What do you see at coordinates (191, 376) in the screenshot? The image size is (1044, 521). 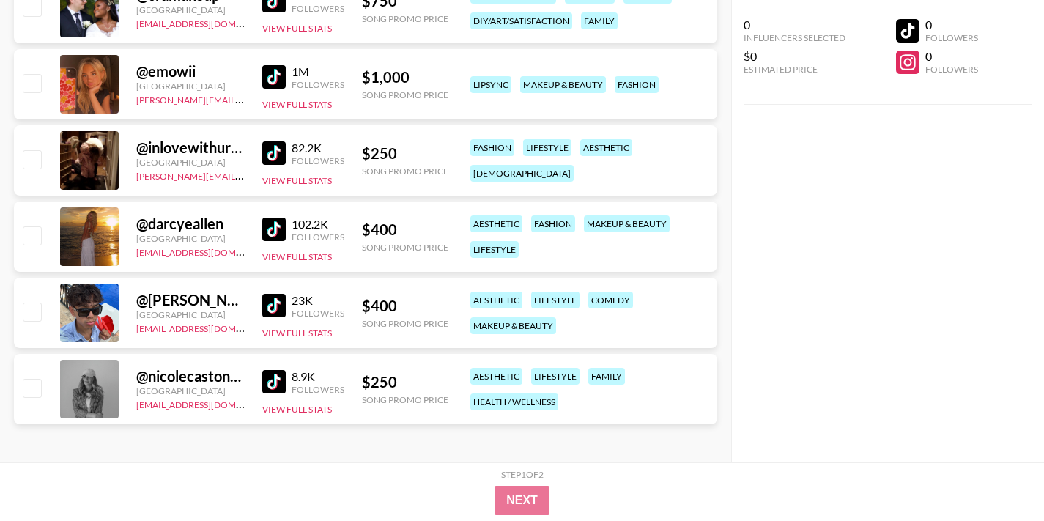 I see `div: @ nicolecastonguayhogan` at bounding box center [191, 376].